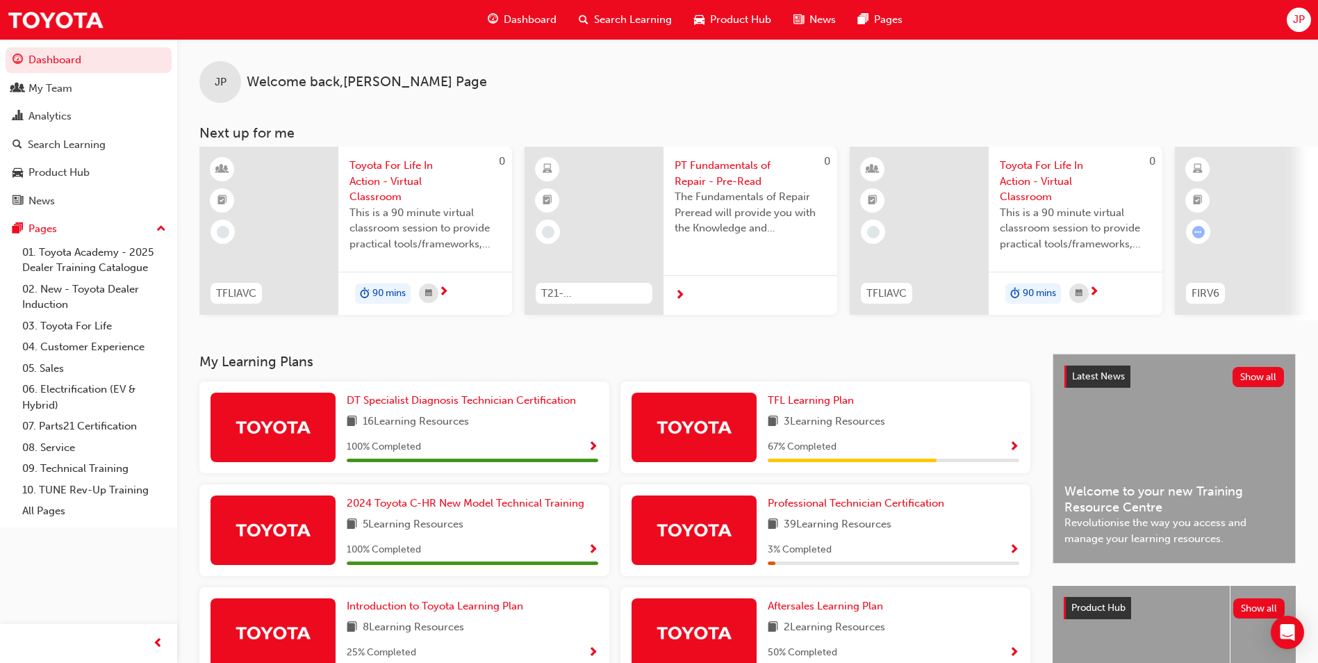 The height and width of the screenshot is (663, 1318). Describe the element at coordinates (1015, 294) in the screenshot. I see `span: duration-icon` at that location.